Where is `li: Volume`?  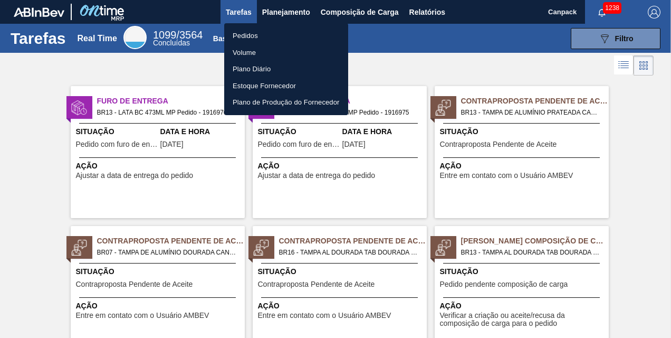
li: Volume is located at coordinates (286, 53).